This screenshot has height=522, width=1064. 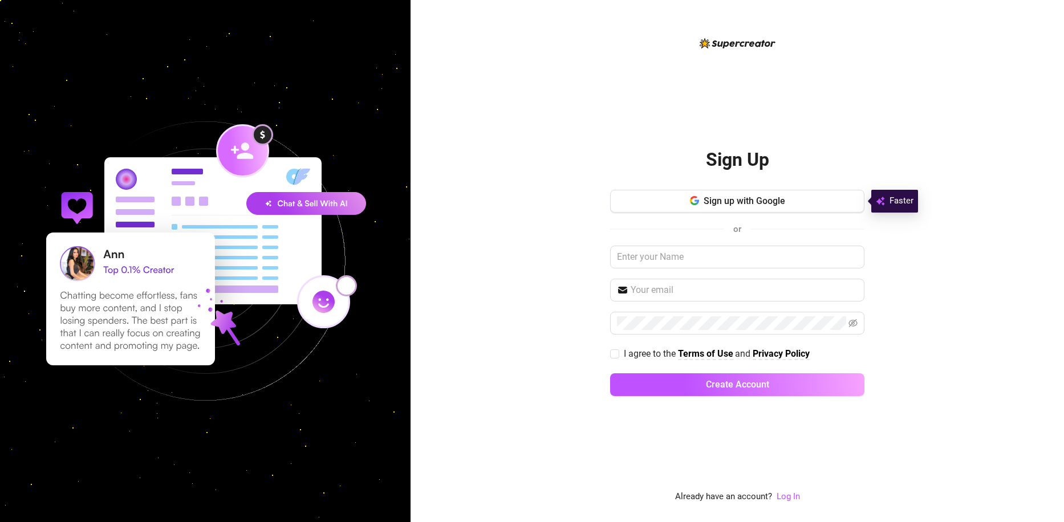 I want to click on span: Create Account, so click(x=737, y=384).